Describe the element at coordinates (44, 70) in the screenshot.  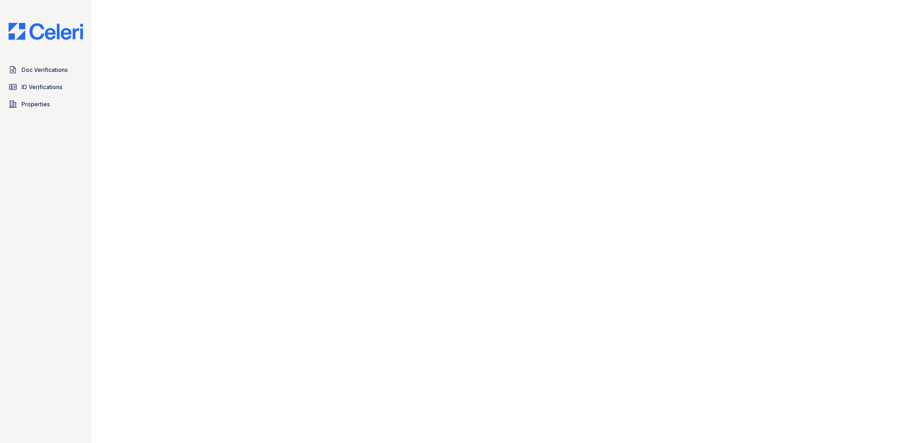
I see `span: Doc Verifications` at that location.